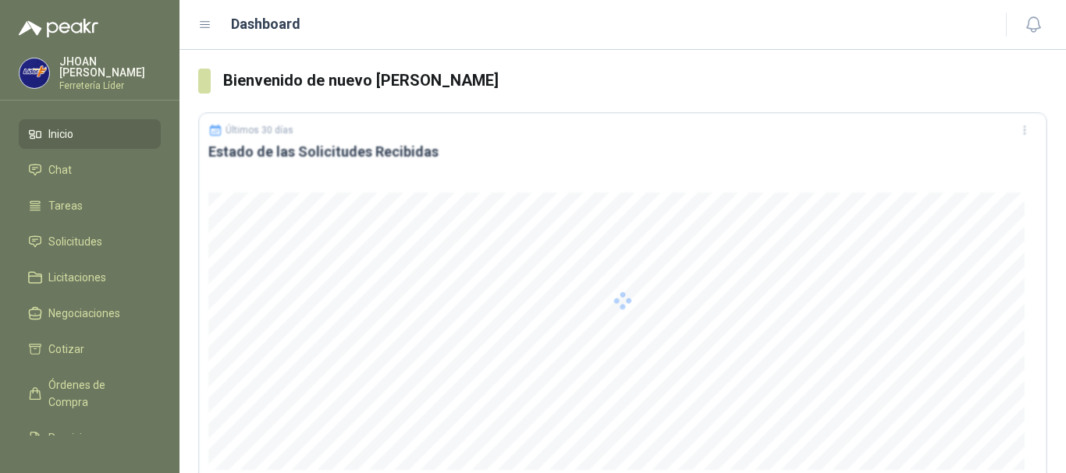 The image size is (1066, 473). What do you see at coordinates (61, 134) in the screenshot?
I see `span: Inicio` at bounding box center [61, 134].